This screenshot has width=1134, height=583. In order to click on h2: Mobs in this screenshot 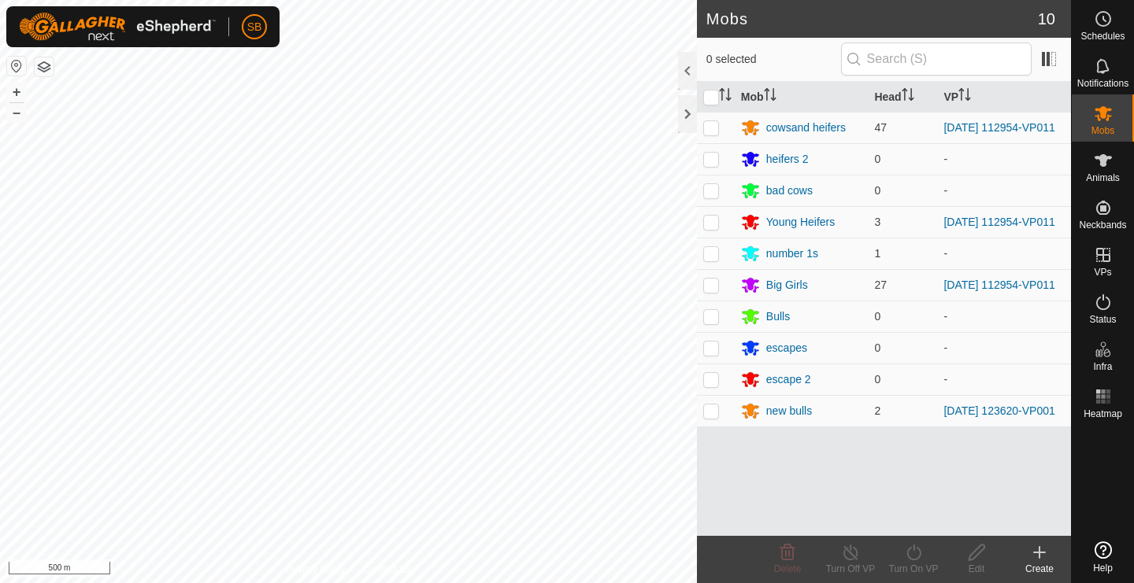, I will do `click(872, 19)`.